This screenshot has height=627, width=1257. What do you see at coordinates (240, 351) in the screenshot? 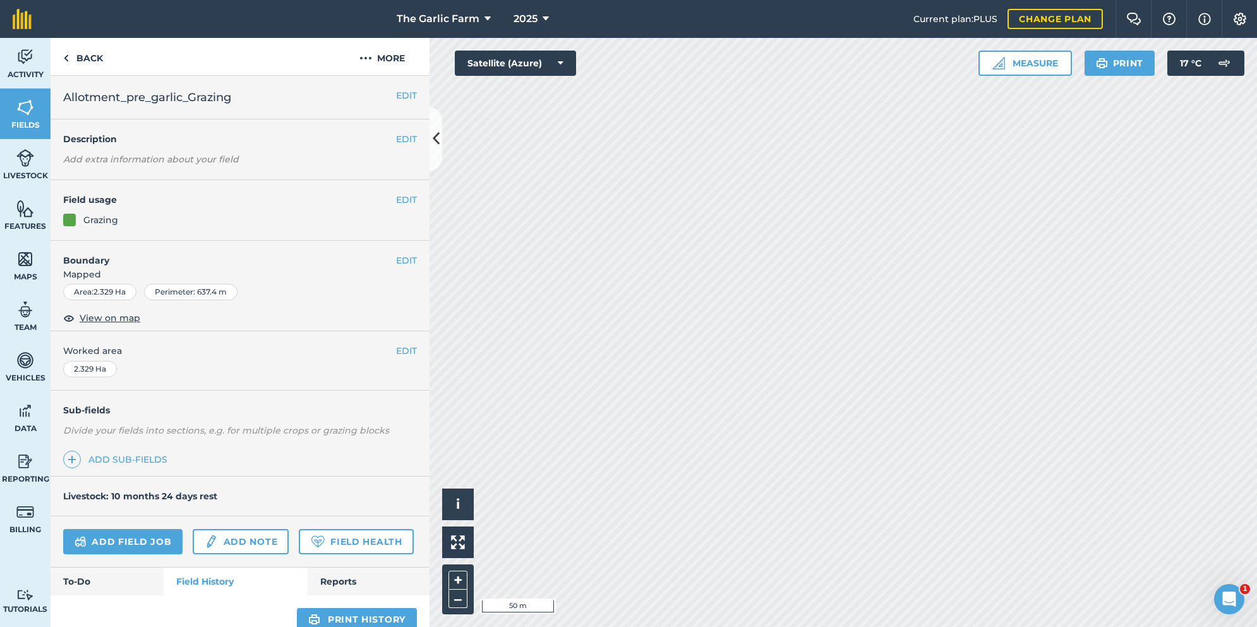
I see `span: Worked area` at bounding box center [240, 351].